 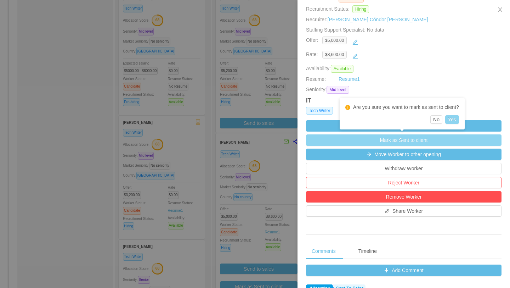 I want to click on span: No data, so click(x=375, y=30).